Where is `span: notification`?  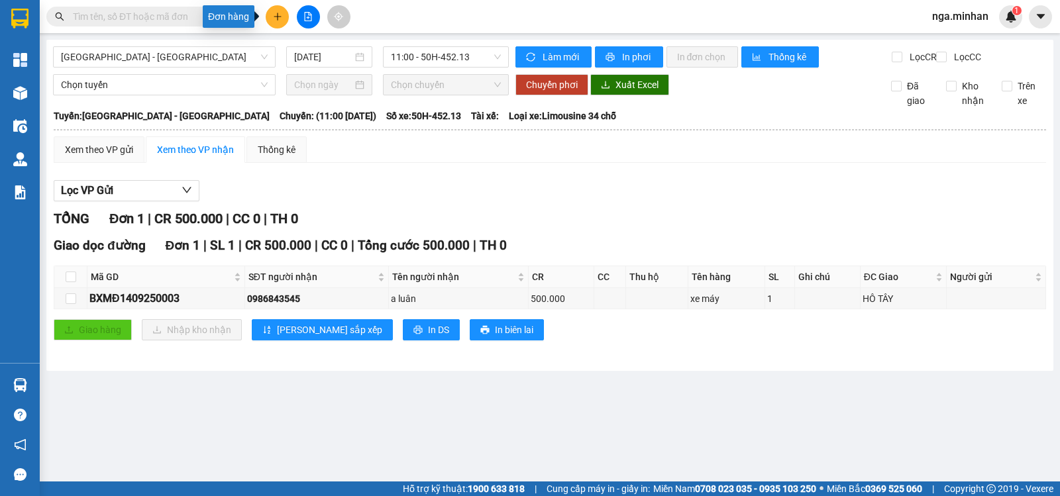
span: notification is located at coordinates (20, 445).